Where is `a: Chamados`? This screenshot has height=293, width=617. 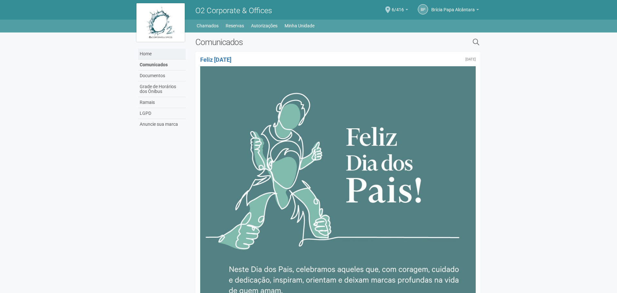 a: Chamados is located at coordinates (208, 26).